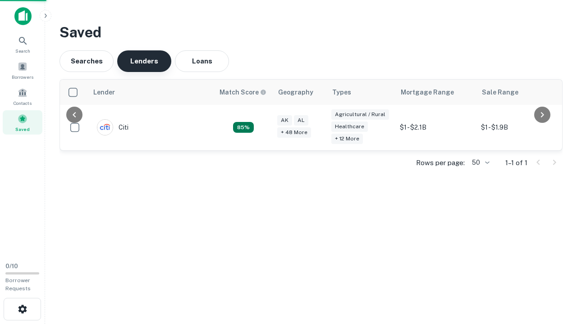 This screenshot has height=324, width=577. What do you see at coordinates (517, 92) in the screenshot?
I see `th: Sale Range` at bounding box center [517, 92].